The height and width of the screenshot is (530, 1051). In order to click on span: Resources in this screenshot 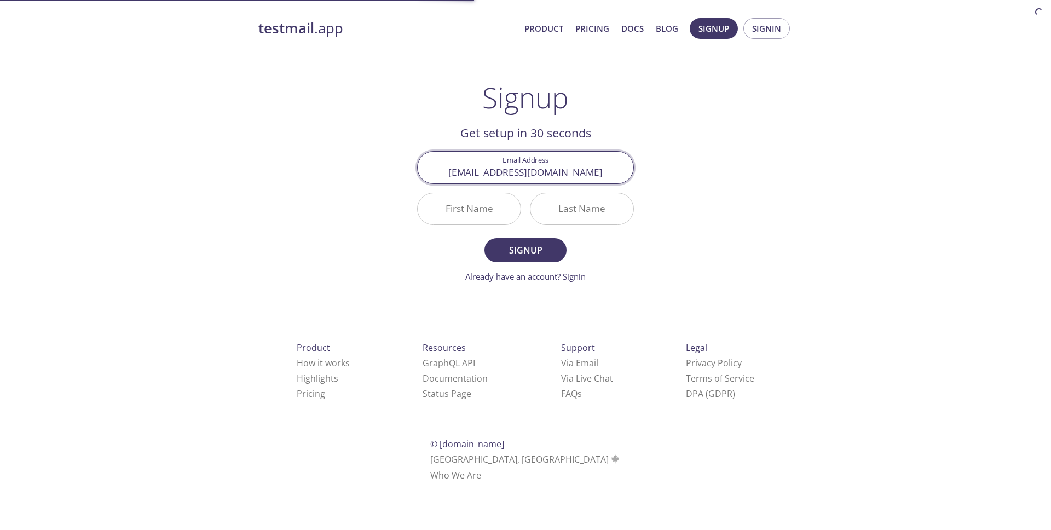, I will do `click(444, 347)`.